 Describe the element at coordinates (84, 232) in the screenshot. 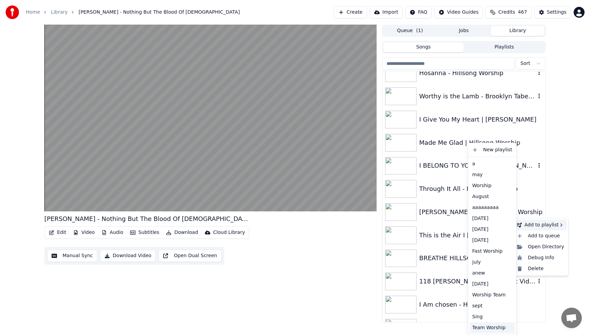

I see `button: Video` at that location.